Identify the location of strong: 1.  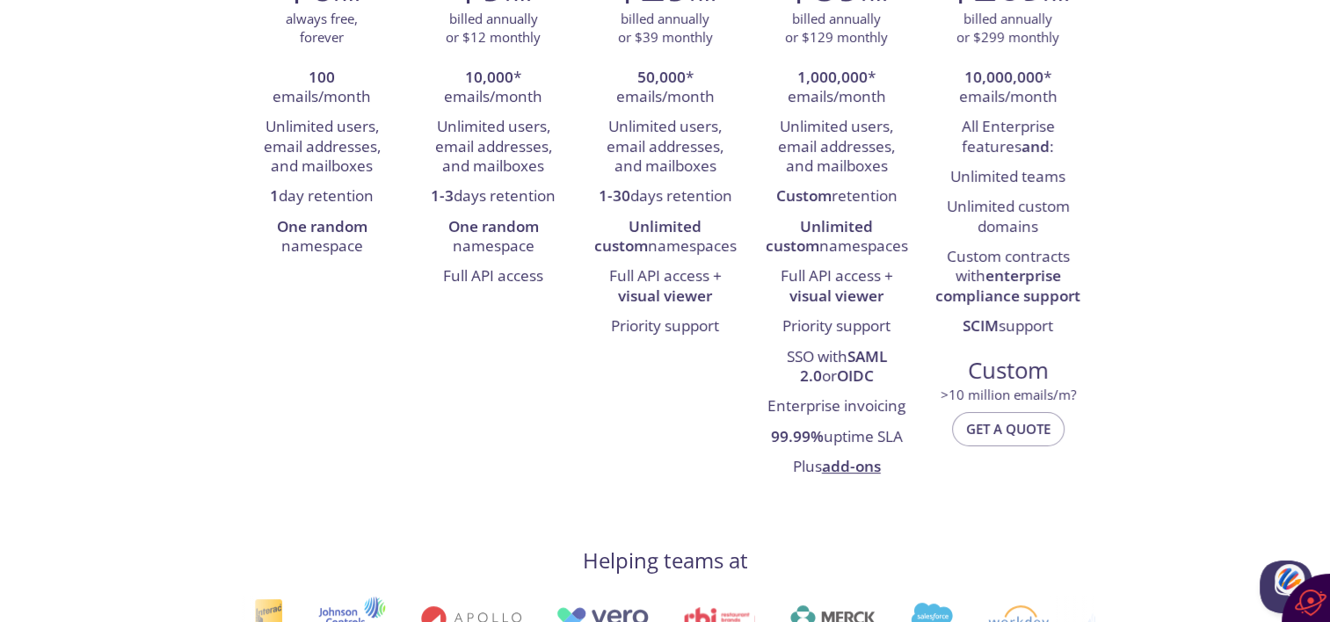
(274, 195).